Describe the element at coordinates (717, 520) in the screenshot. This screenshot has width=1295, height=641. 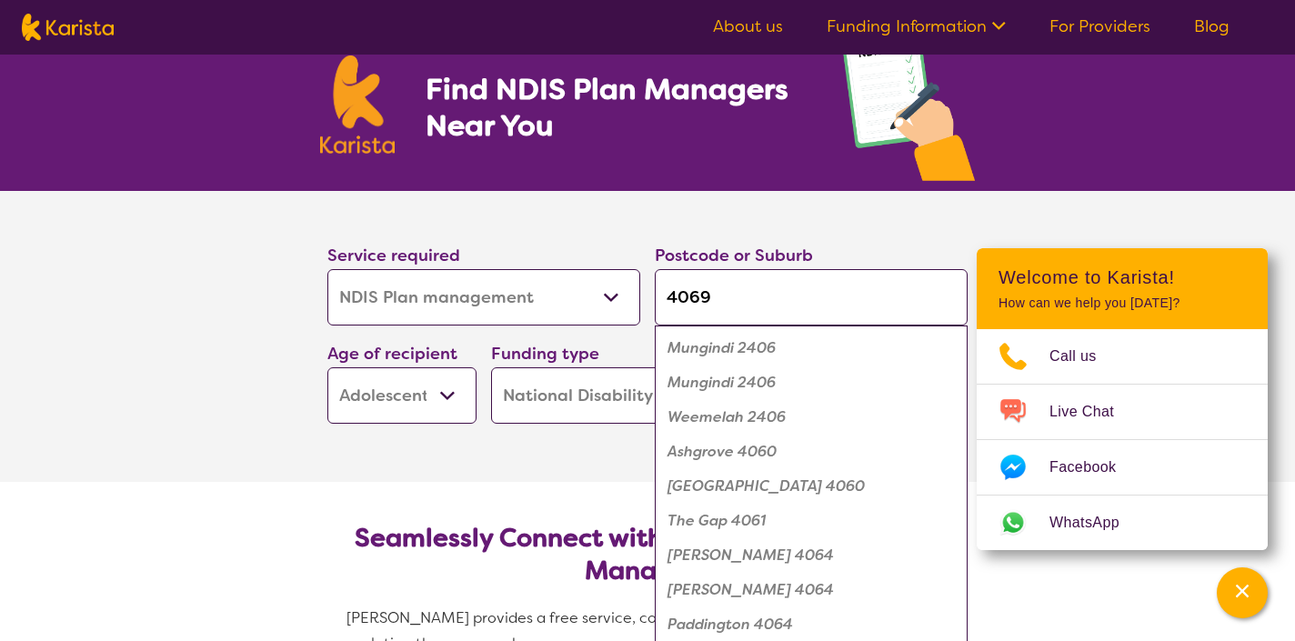
I see `em: The Gap 4061` at that location.